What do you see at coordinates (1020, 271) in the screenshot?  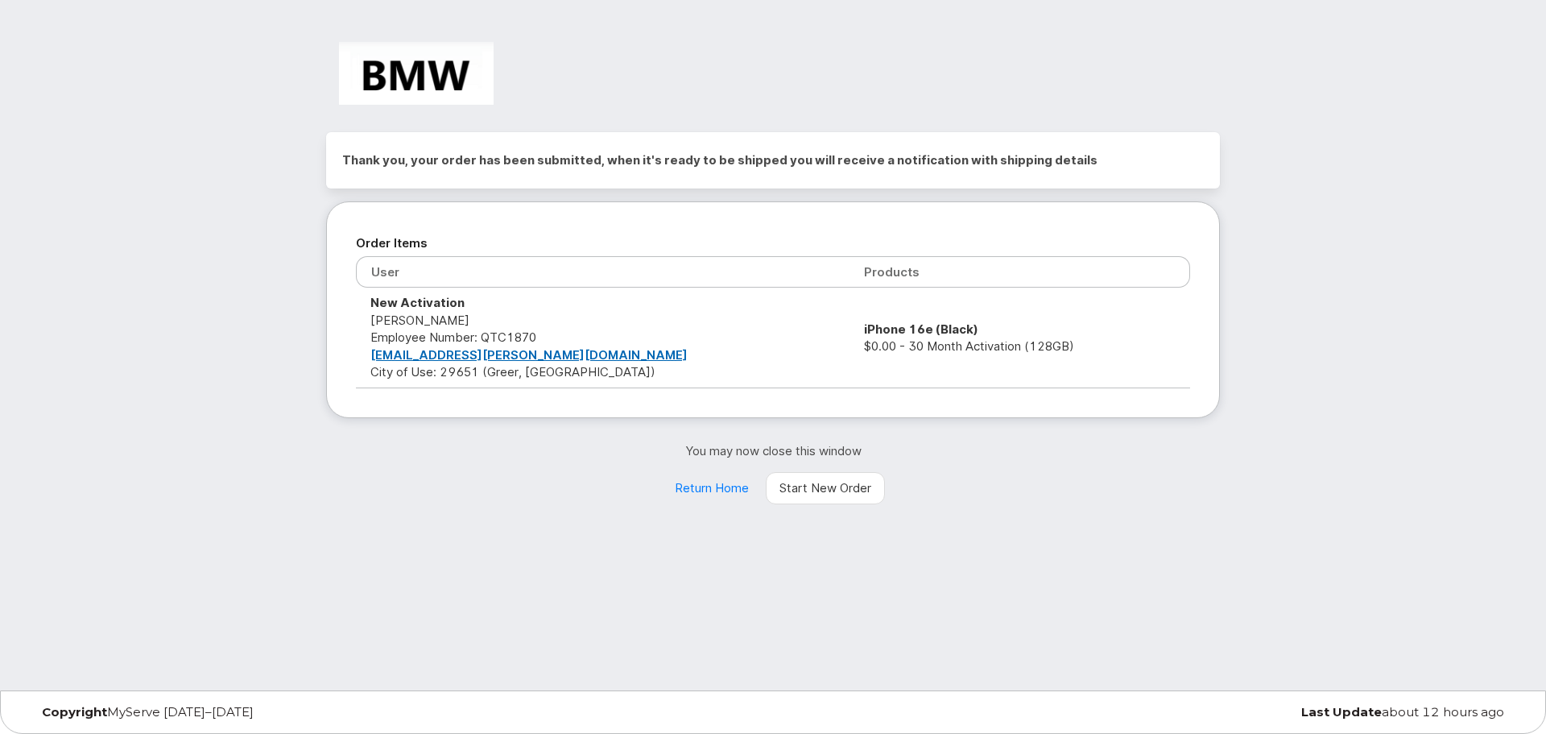 I see `th: Products` at bounding box center [1020, 271].